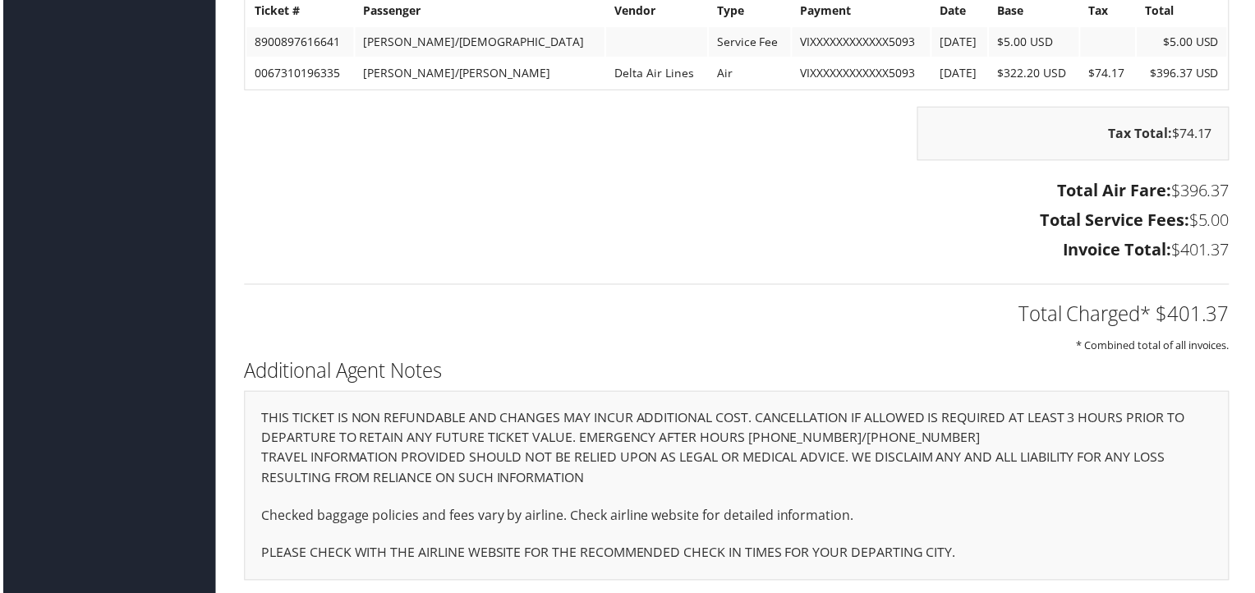 The width and height of the screenshot is (1255, 593). Describe the element at coordinates (1076, 134) in the screenshot. I see `div: $74.17` at that location.